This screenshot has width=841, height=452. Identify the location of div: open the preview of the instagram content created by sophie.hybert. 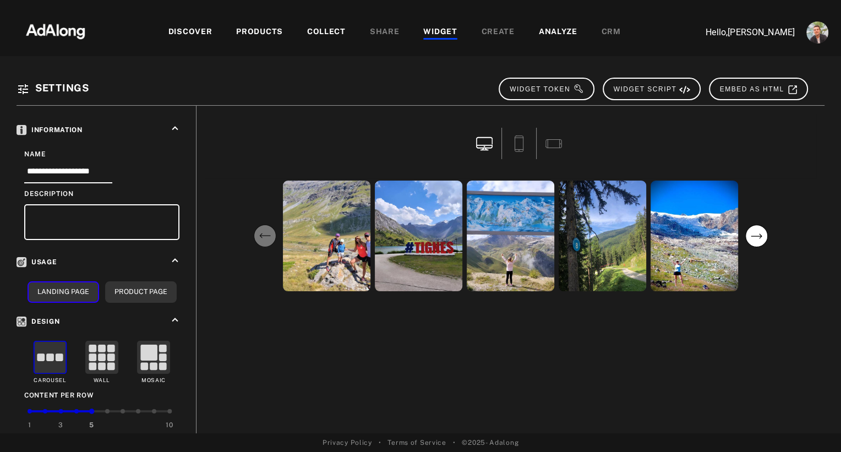
(602, 236).